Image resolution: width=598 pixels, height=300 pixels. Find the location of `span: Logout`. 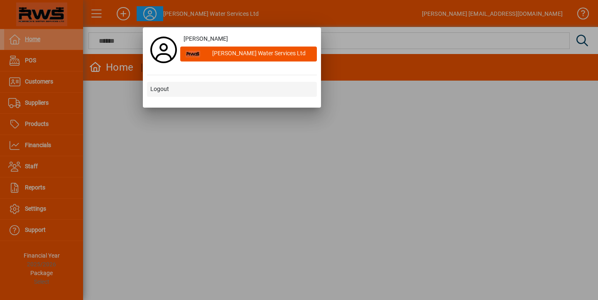

span: Logout is located at coordinates (160, 89).